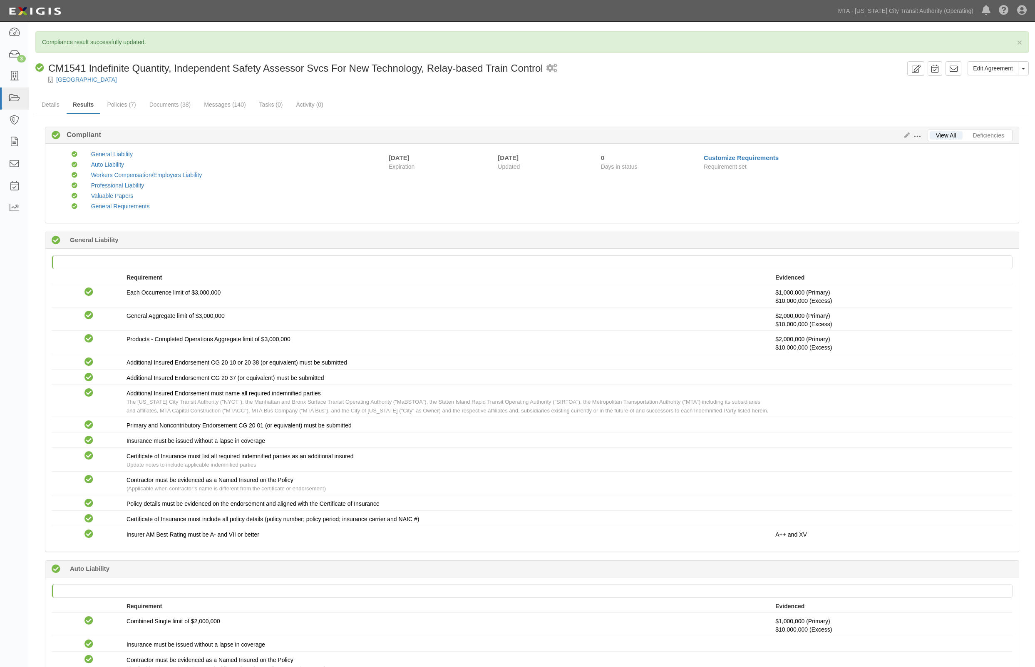 This screenshot has width=1035, height=667. I want to click on span: Insurer AM Best Rating must be A- and VII or better, so click(193, 534).